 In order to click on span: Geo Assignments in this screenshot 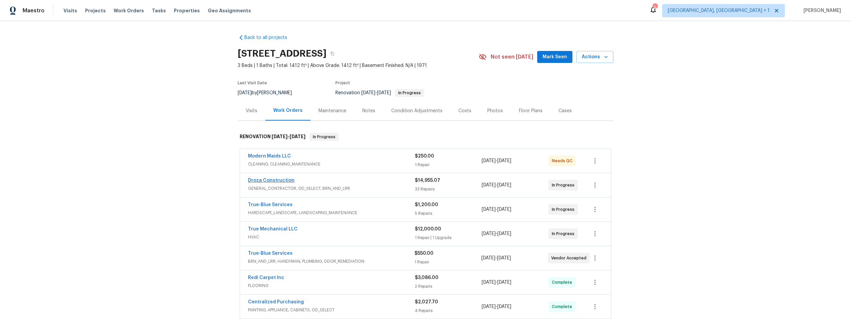, I will do `click(229, 11)`.